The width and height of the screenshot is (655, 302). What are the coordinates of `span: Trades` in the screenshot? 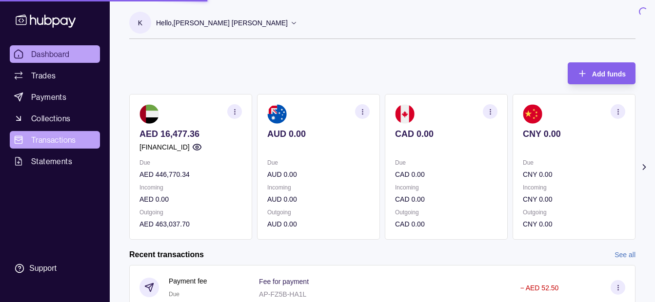 It's located at (43, 76).